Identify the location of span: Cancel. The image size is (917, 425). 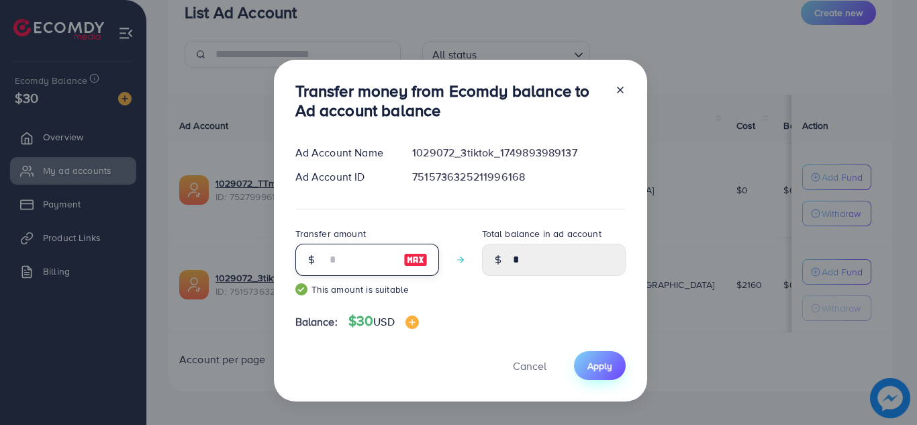
(530, 366).